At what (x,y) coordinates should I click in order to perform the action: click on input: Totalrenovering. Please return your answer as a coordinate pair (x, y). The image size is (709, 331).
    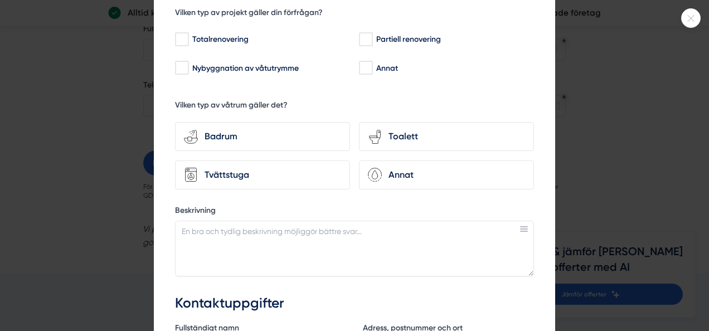
    Looking at the image, I should click on (181, 40).